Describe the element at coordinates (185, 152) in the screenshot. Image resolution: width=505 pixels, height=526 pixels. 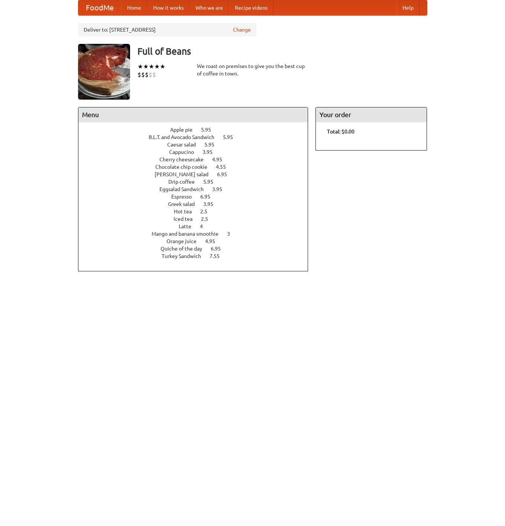
I see `span: Cappucino` at that location.